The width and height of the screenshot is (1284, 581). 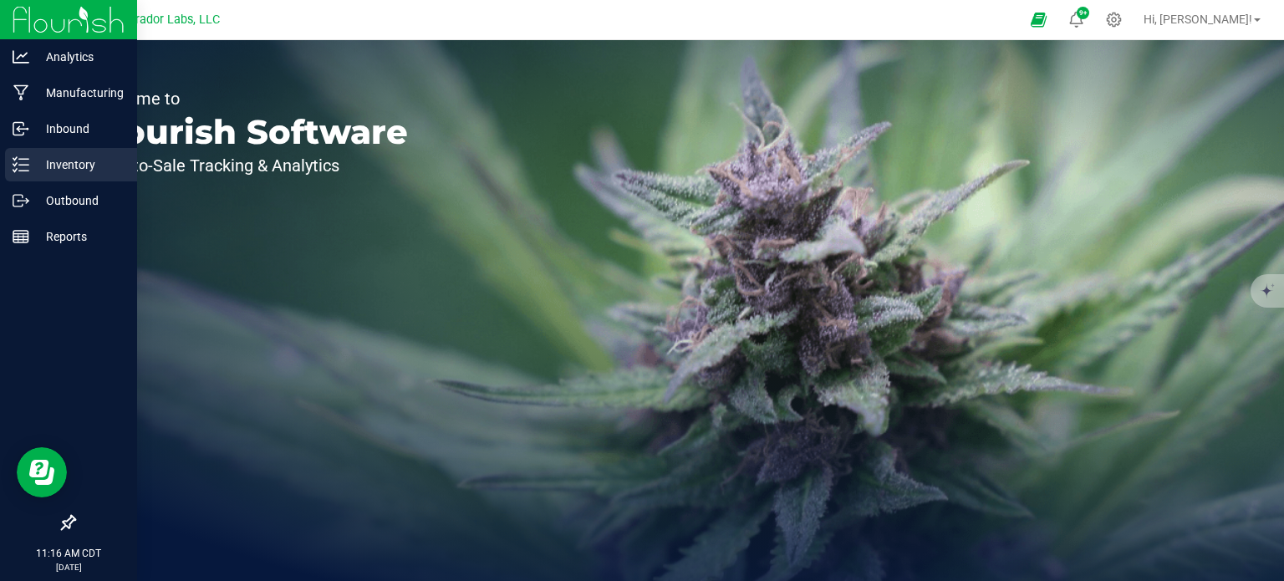 I want to click on div: Manage settings, so click(x=1114, y=19).